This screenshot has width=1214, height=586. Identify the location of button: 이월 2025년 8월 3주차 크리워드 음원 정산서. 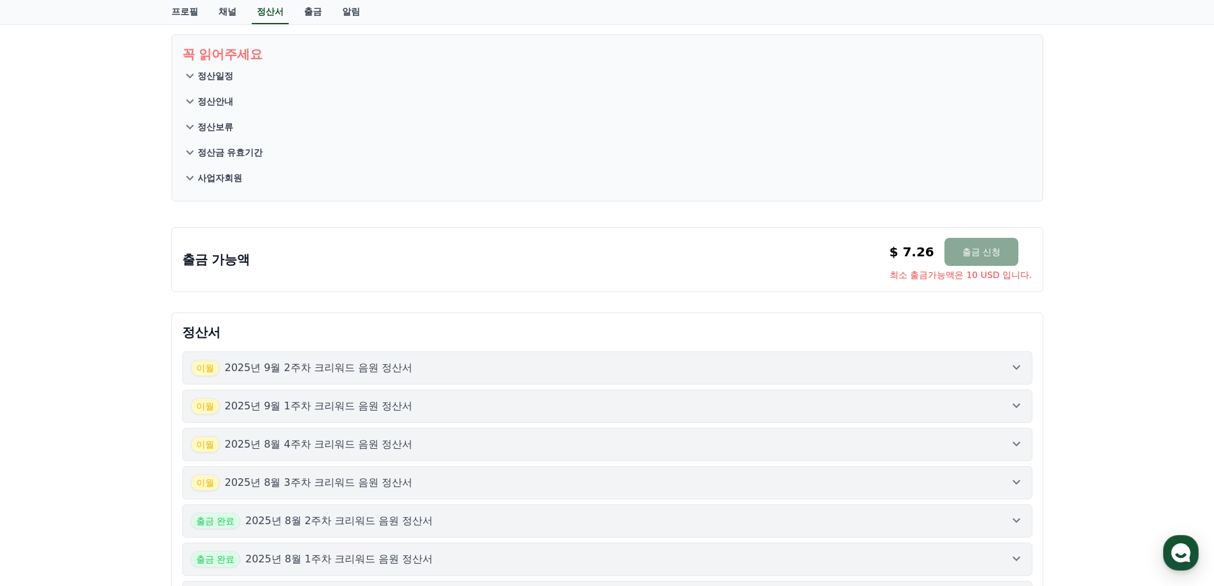
(607, 483).